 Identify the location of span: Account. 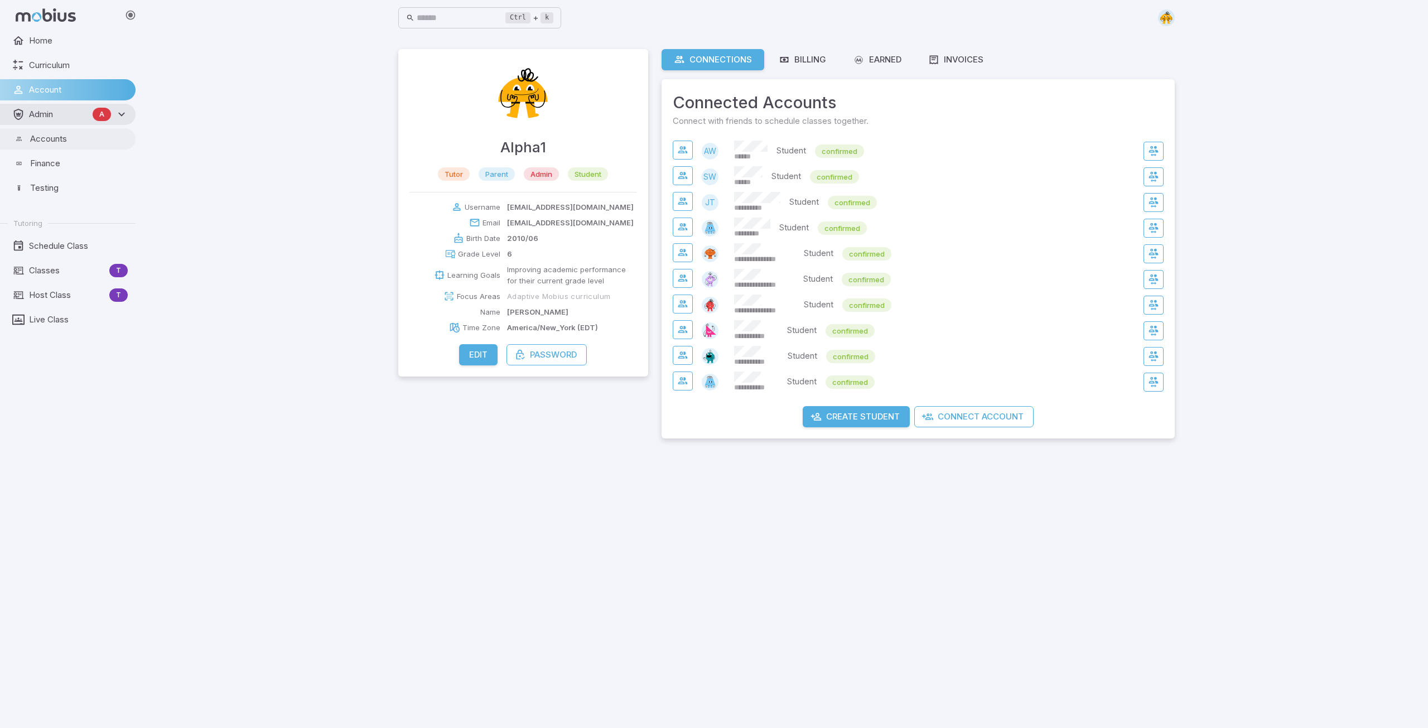
(78, 90).